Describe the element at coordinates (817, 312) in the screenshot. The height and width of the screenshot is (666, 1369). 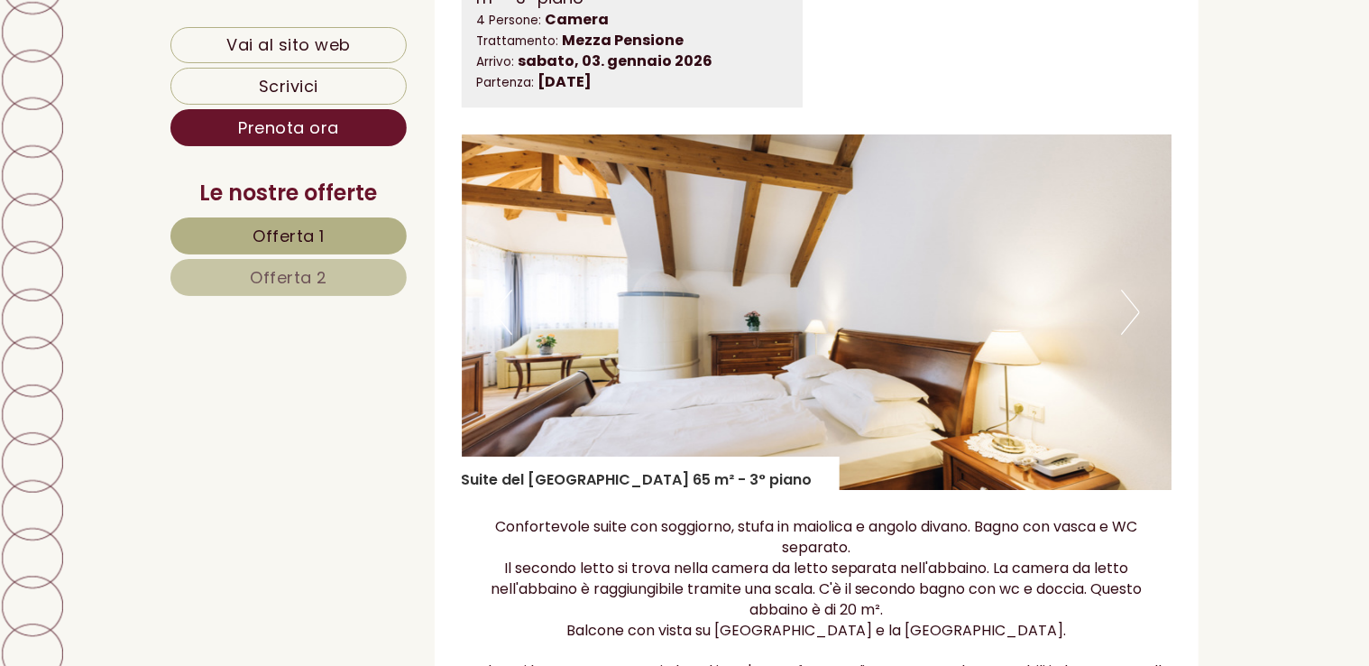
I see `img: image` at that location.